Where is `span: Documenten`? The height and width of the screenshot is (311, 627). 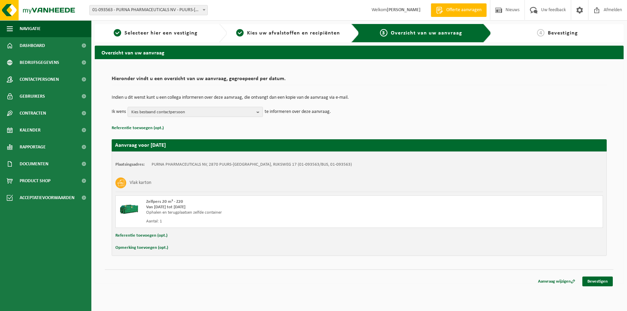 span: Documenten is located at coordinates (34, 164).